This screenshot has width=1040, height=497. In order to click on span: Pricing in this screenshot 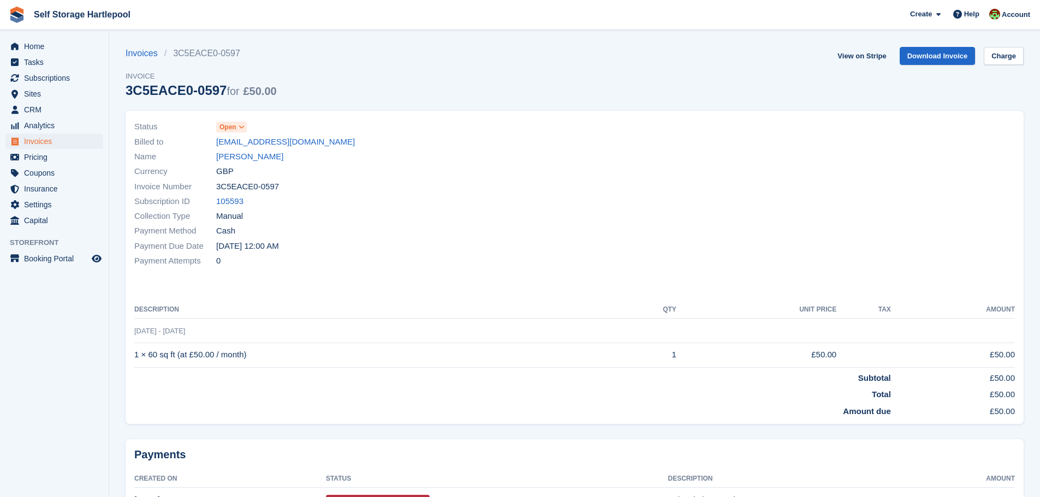, I will do `click(57, 157)`.